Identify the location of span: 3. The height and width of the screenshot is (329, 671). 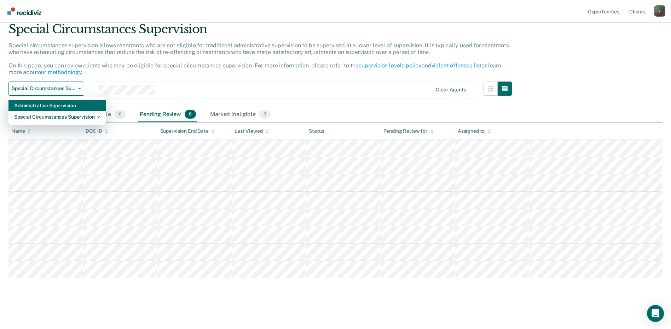
(265, 115).